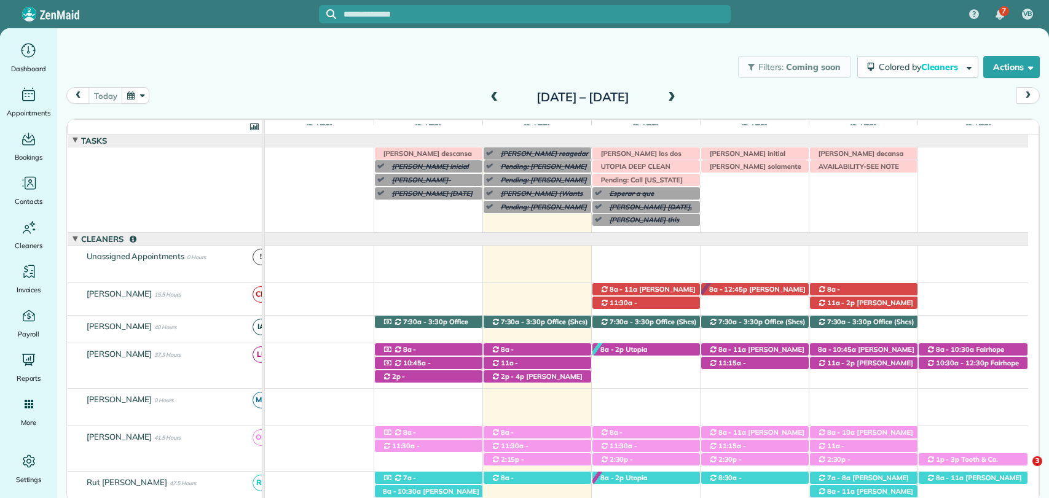 The height and width of the screenshot is (498, 1049). What do you see at coordinates (1037, 462) in the screenshot?
I see `span: 3` at bounding box center [1037, 462].